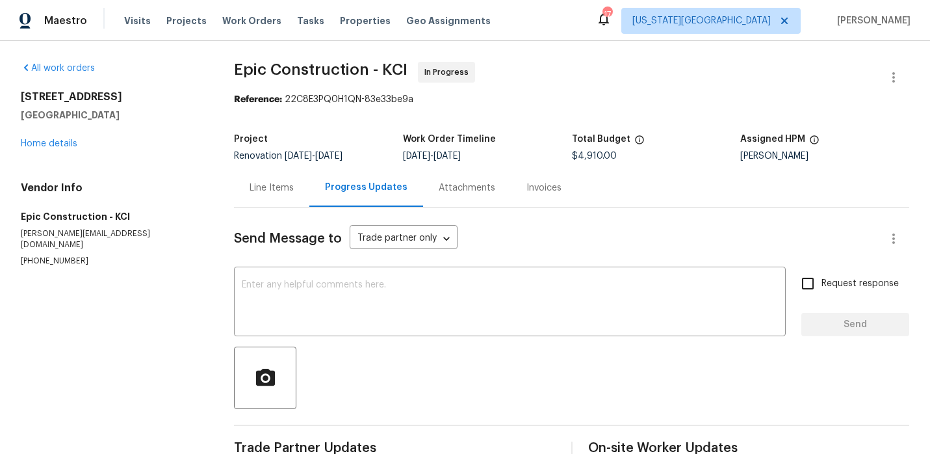 This screenshot has width=930, height=454. What do you see at coordinates (640, 143) in the screenshot?
I see `span: The total cost of line items that have been proposed by Opendoor. This sum includes line items th...` at bounding box center [640, 143].